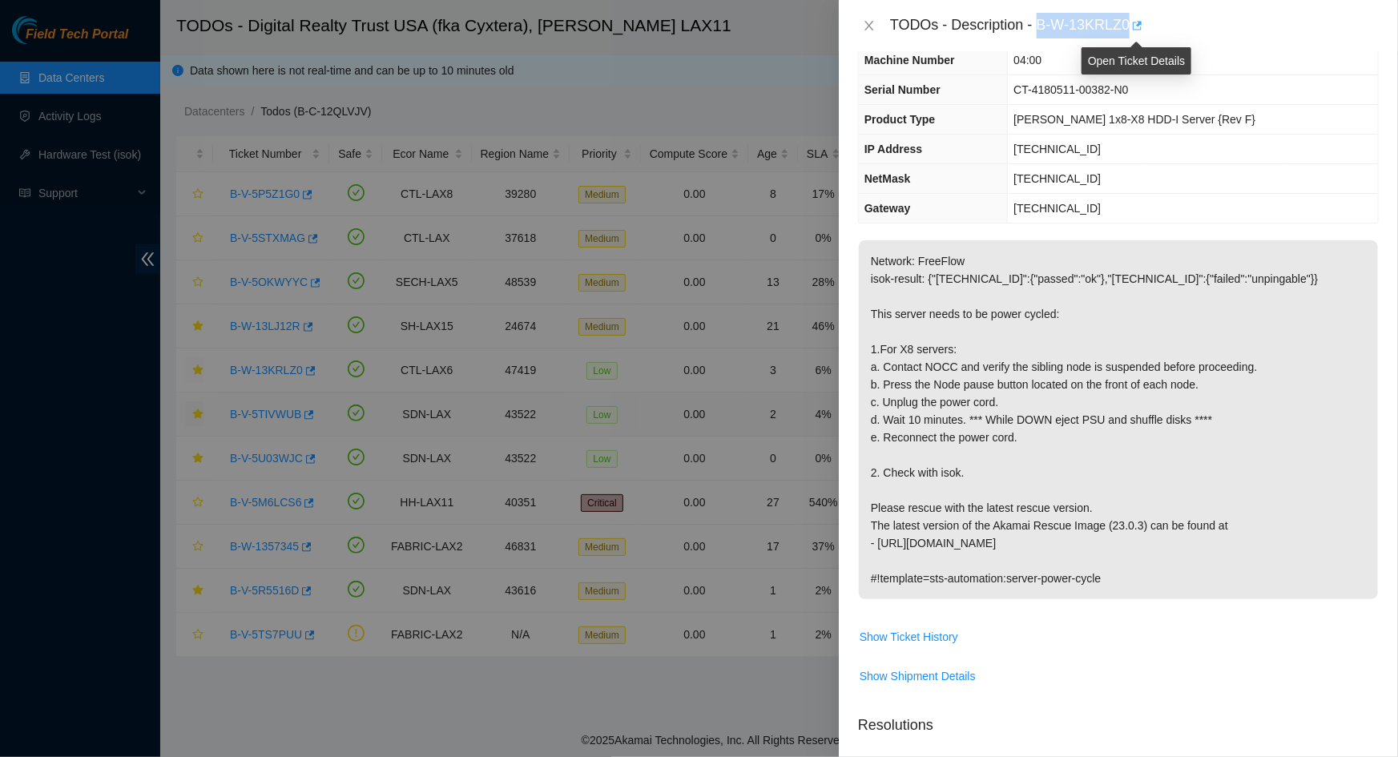 This screenshot has height=757, width=1398. Describe the element at coordinates (909, 60) in the screenshot. I see `span: Machine Number` at that location.